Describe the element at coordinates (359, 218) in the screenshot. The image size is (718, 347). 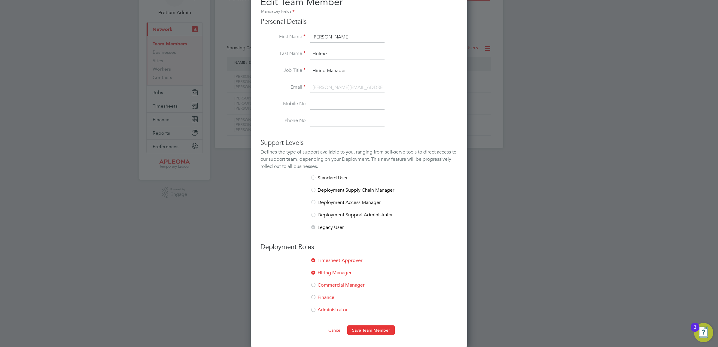
I see `li: Deployment Support Administrator` at that location.